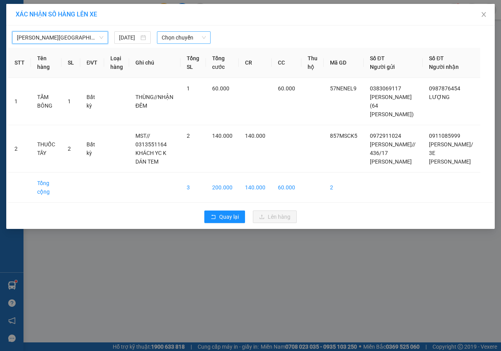 Image resolution: width=501 pixels, height=351 pixels. I want to click on td: Tổng cộng, so click(46, 188).